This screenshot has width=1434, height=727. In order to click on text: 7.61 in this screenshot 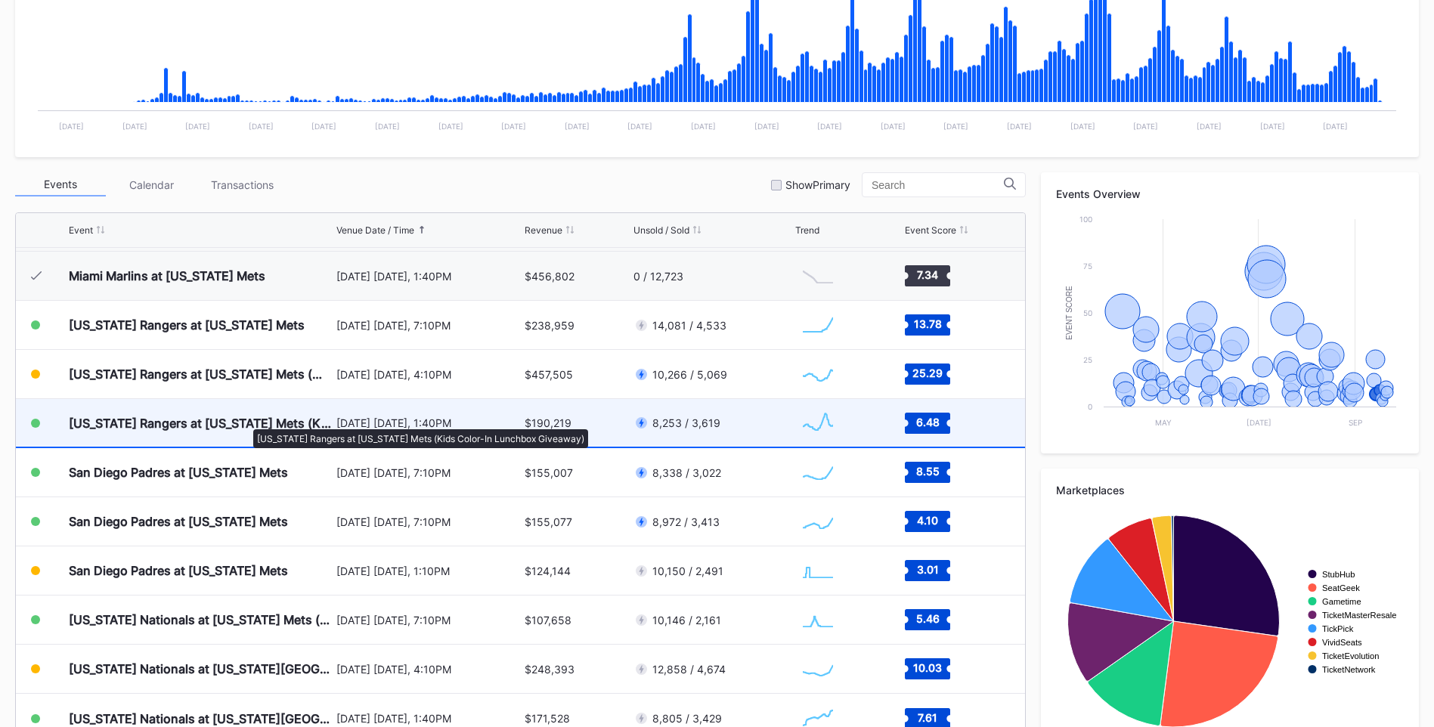, I will do `click(928, 717)`.